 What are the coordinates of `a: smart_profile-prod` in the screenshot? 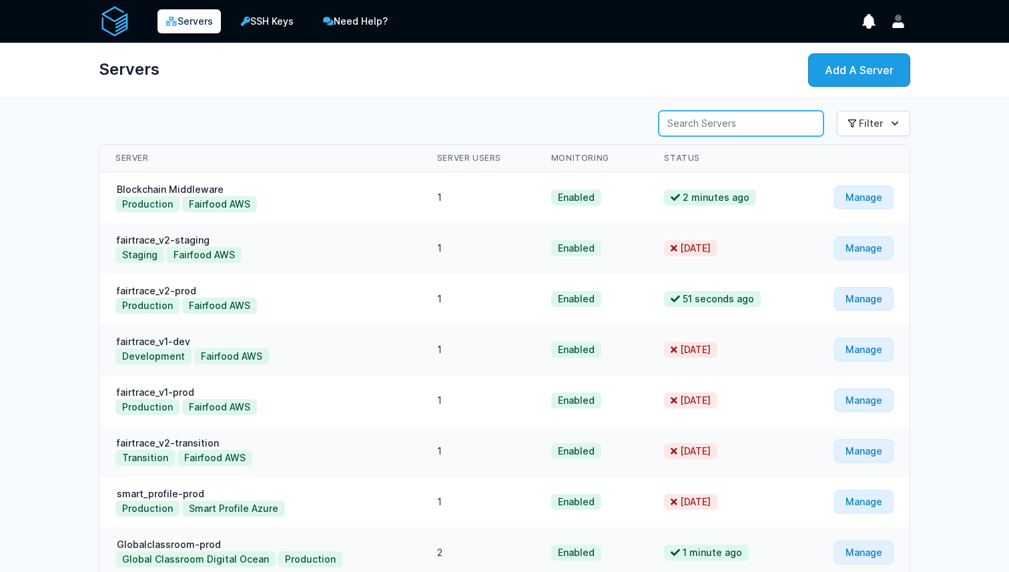 It's located at (160, 493).